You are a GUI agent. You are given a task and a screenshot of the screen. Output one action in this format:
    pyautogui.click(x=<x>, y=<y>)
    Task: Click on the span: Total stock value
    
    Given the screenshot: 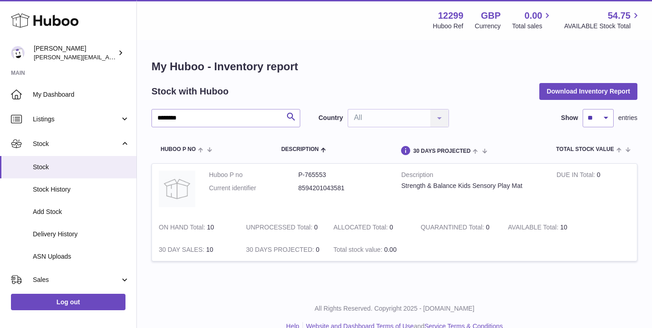 What is the action you would take?
    pyautogui.click(x=585, y=149)
    